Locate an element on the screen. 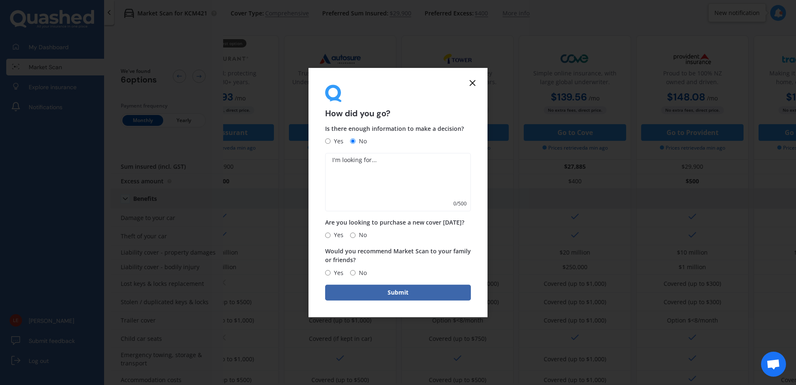 The width and height of the screenshot is (796, 385). span: Is there enough information to make a decision? is located at coordinates (394, 128).